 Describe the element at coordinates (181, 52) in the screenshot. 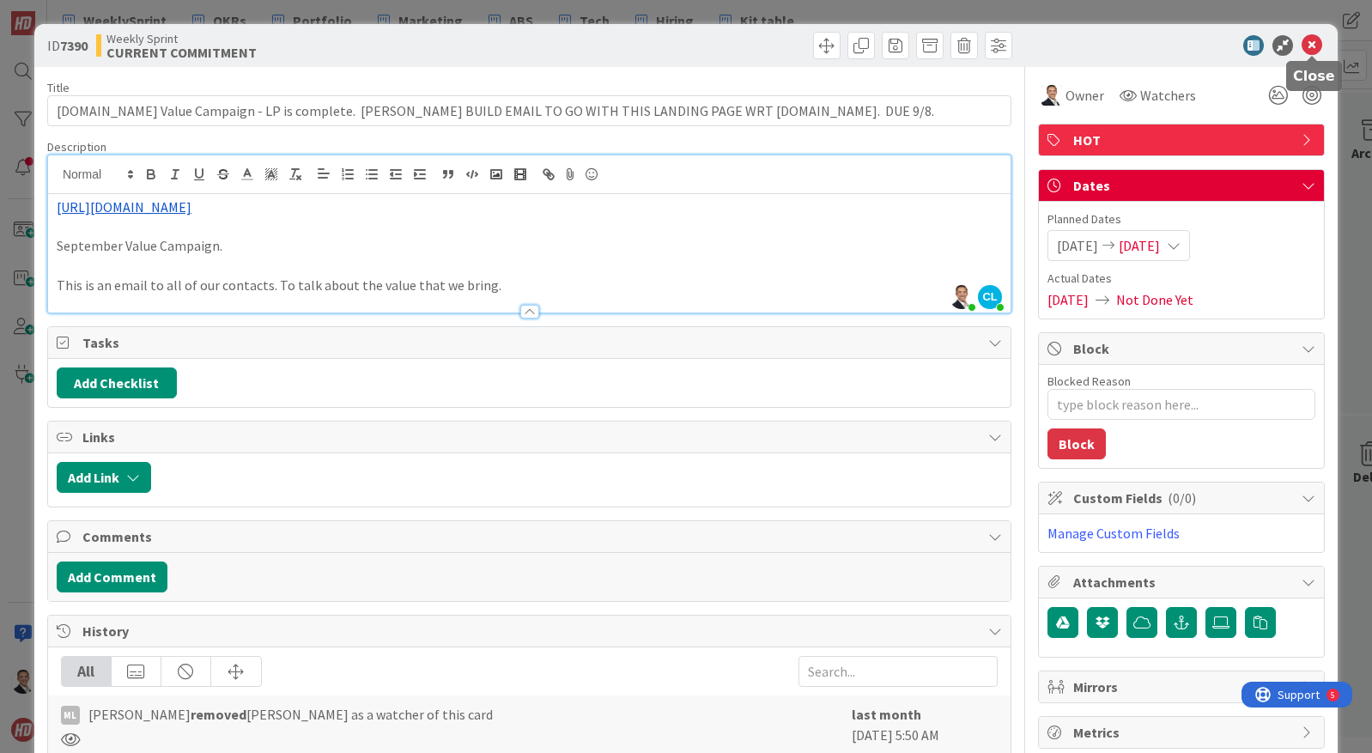

I see `b: CURRENT COMMITMENT` at that location.